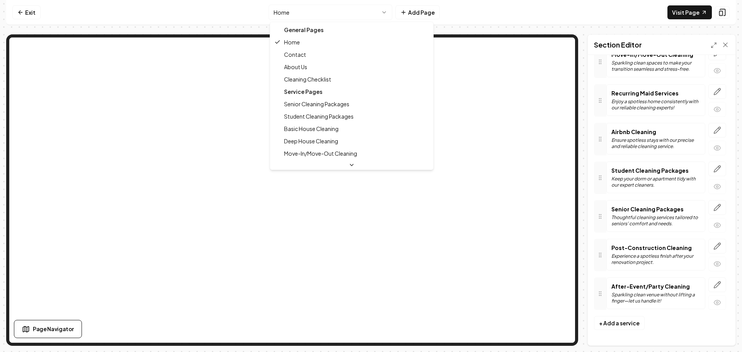  What do you see at coordinates (319, 116) in the screenshot?
I see `span: Student Cleaning Packages` at bounding box center [319, 116].